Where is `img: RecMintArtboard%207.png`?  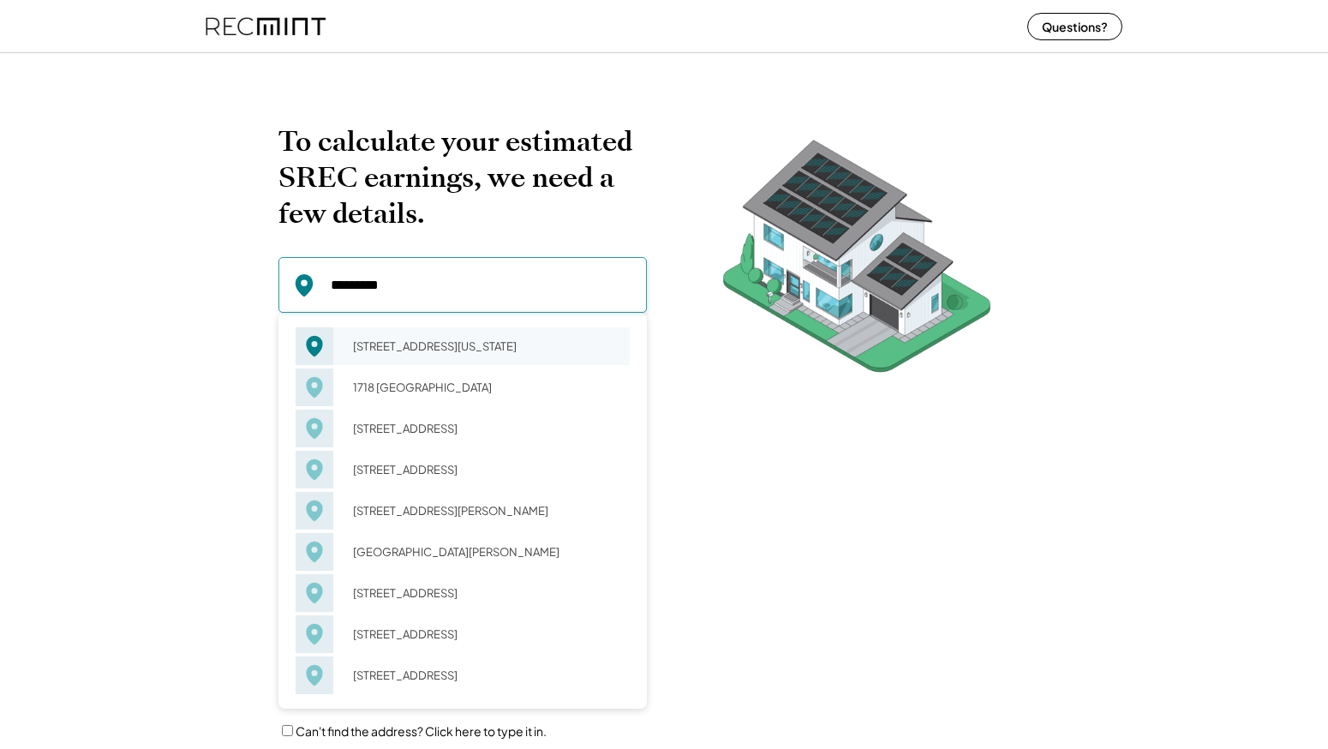
img: RecMintArtboard%207.png is located at coordinates (857, 261).